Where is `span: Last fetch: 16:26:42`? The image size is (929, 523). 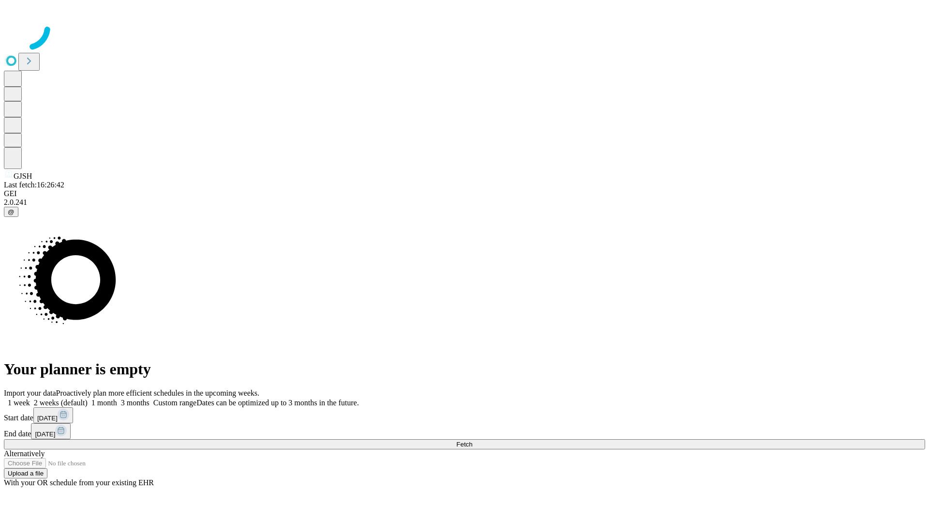 span: Last fetch: 16:26:42 is located at coordinates (34, 184).